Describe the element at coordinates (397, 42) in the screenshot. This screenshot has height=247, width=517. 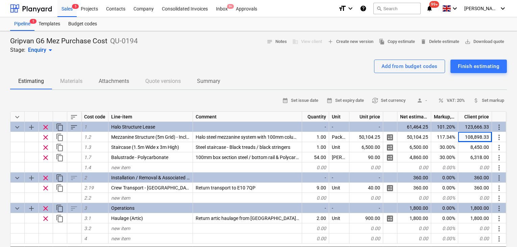
I see `button: Copy estimate` at that location.